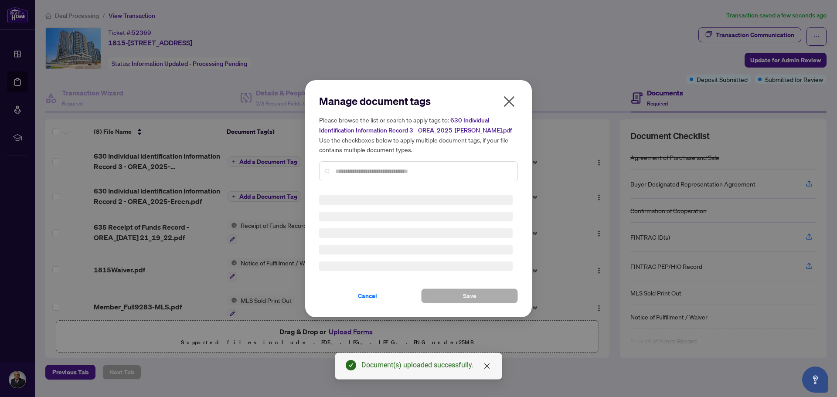 The image size is (837, 397). What do you see at coordinates (418, 135) in the screenshot?
I see `h5: Please browse the list or search to apply tags to: Use the checkboxes below to apply multiple doc...` at bounding box center [418, 135].